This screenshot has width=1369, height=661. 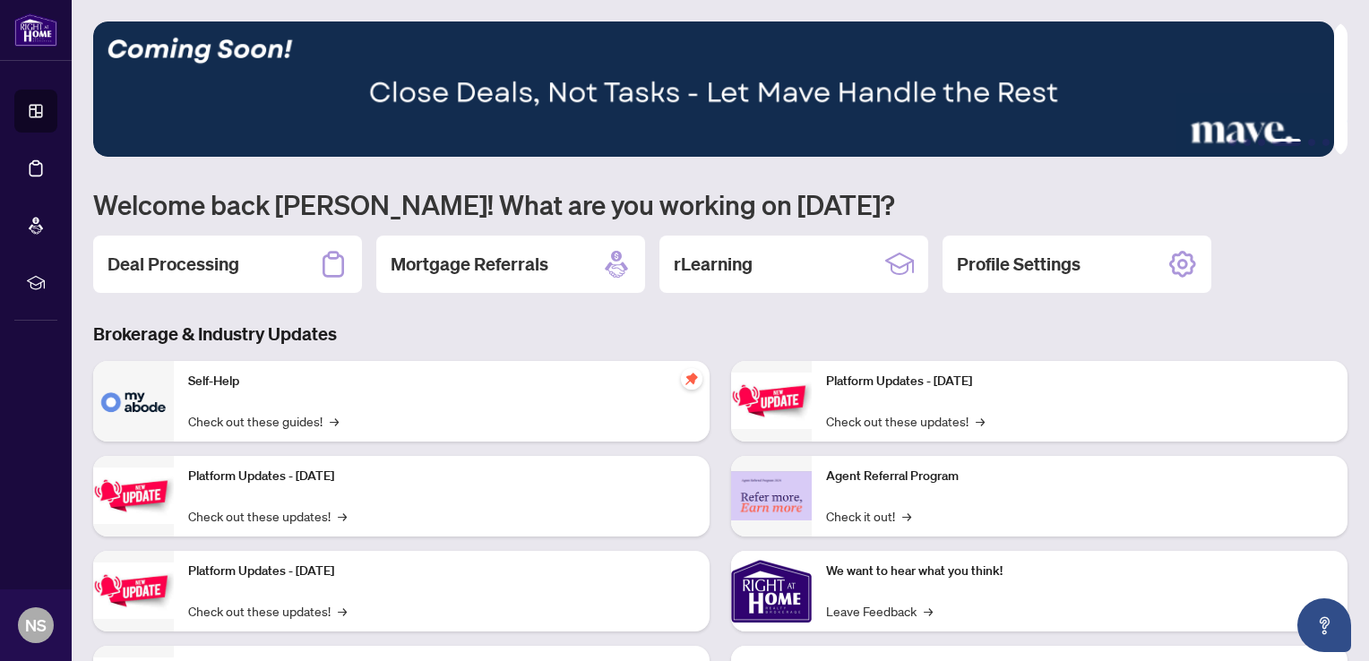 I want to click on button: 1, so click(x=1232, y=142).